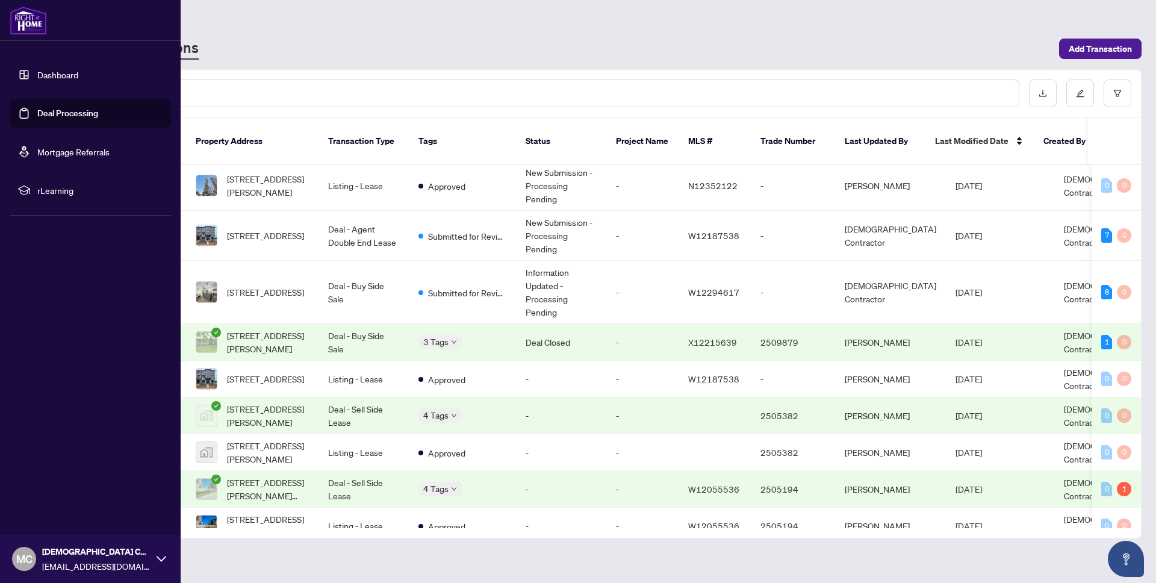 The height and width of the screenshot is (583, 1156). What do you see at coordinates (714, 292) in the screenshot?
I see `span: W12294617` at bounding box center [714, 292].